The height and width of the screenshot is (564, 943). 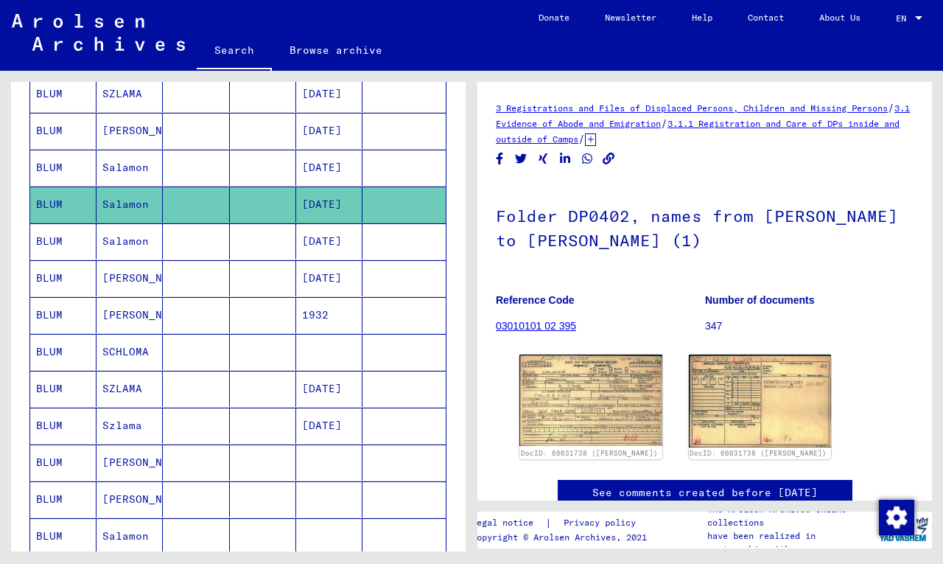 What do you see at coordinates (809, 326) in the screenshot?
I see `p: 347` at bounding box center [809, 326].